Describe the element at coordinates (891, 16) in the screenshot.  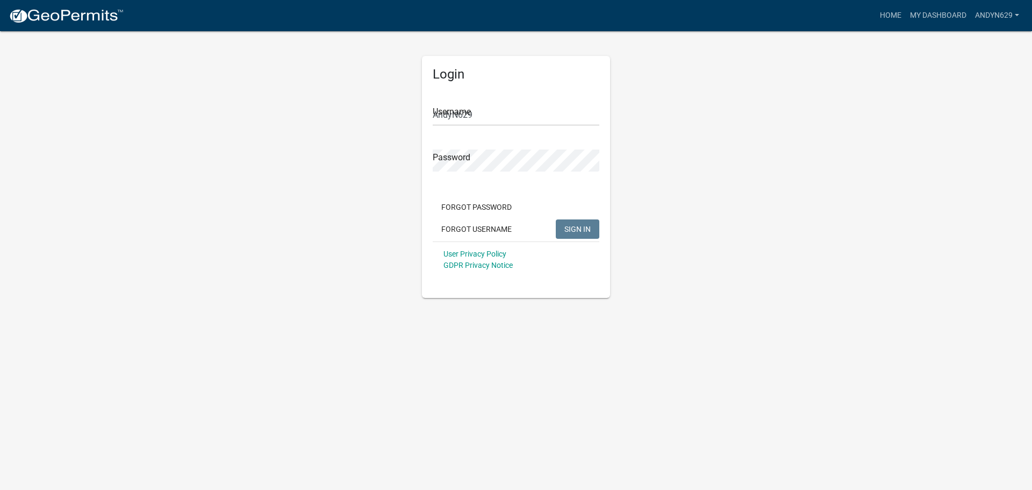
I see `a: Home` at that location.